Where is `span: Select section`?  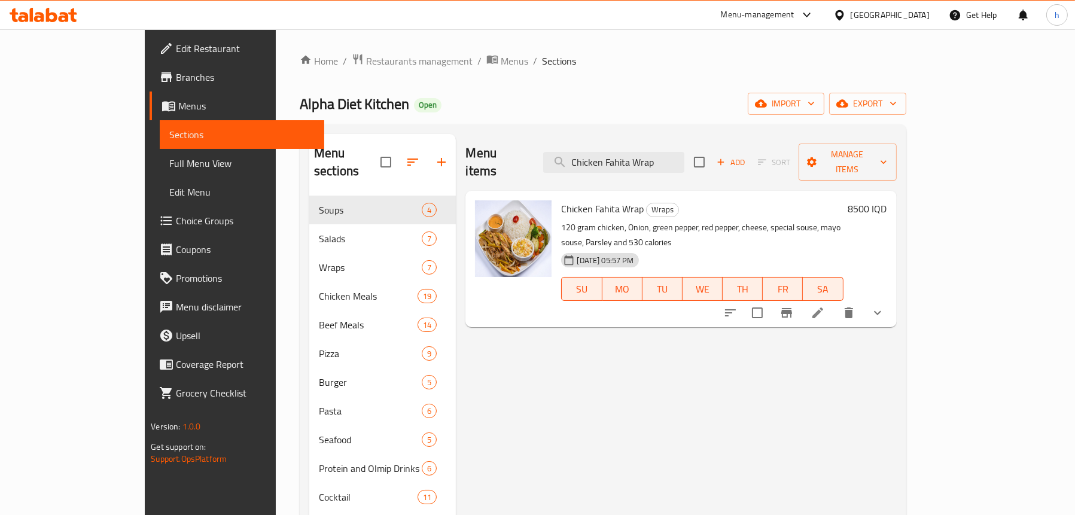
span: Select section is located at coordinates (699, 162).